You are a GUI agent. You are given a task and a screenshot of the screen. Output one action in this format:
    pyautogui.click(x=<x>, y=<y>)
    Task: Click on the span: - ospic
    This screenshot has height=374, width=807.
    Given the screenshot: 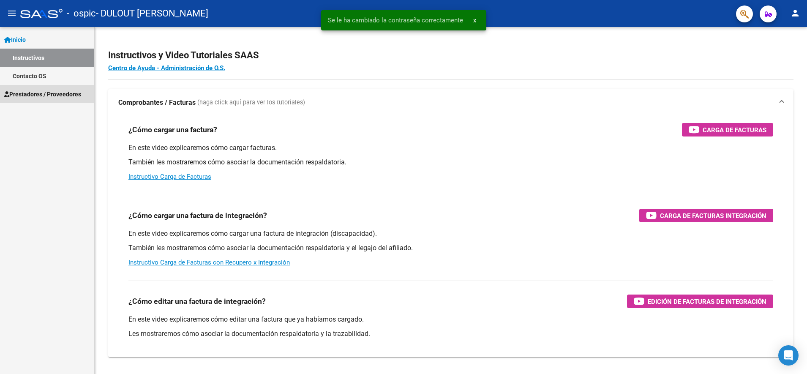 What is the action you would take?
    pyautogui.click(x=81, y=14)
    